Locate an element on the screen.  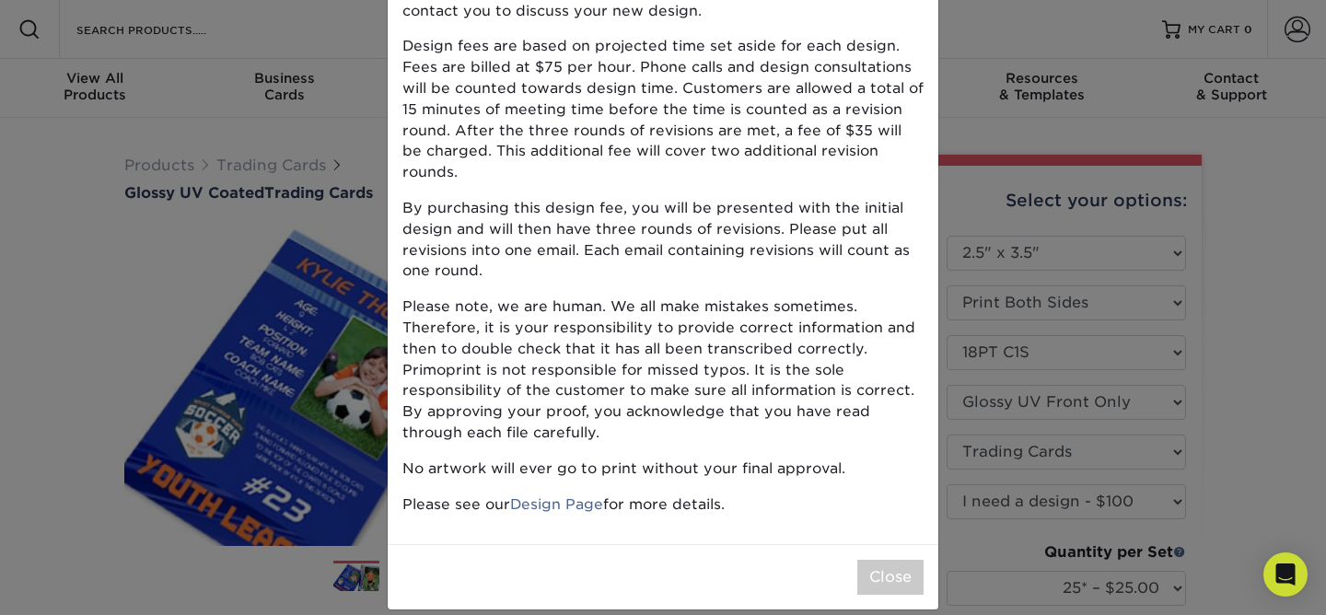
p: Please see our for more details. is located at coordinates (663, 505).